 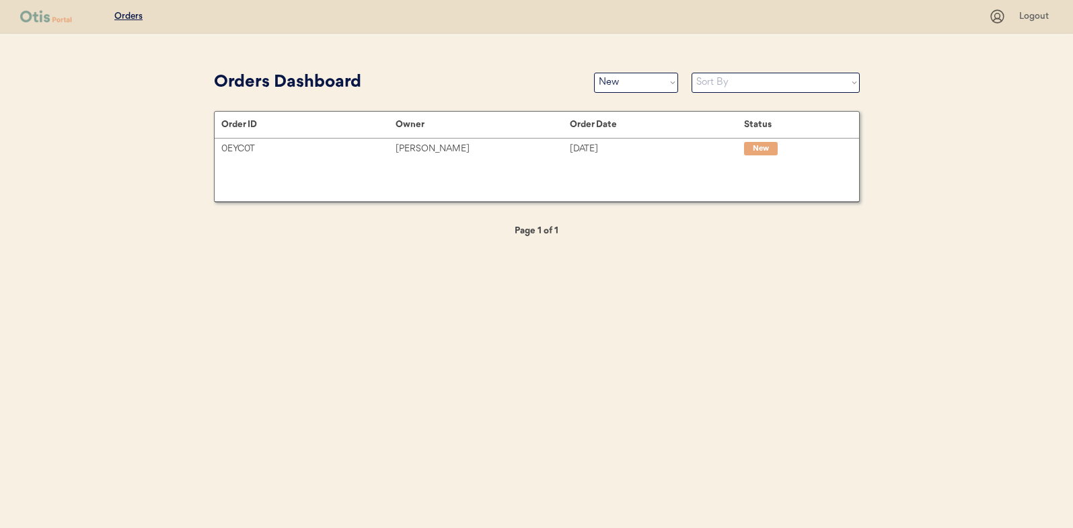 I want to click on div: Page 1 of 1, so click(x=537, y=231).